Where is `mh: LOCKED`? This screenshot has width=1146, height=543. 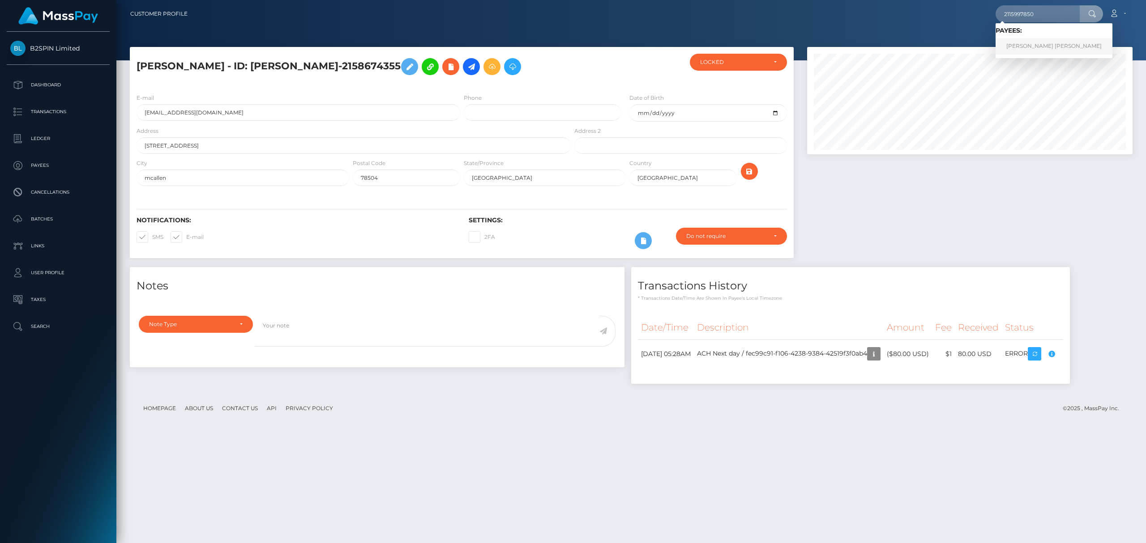 mh: LOCKED is located at coordinates (712, 62).